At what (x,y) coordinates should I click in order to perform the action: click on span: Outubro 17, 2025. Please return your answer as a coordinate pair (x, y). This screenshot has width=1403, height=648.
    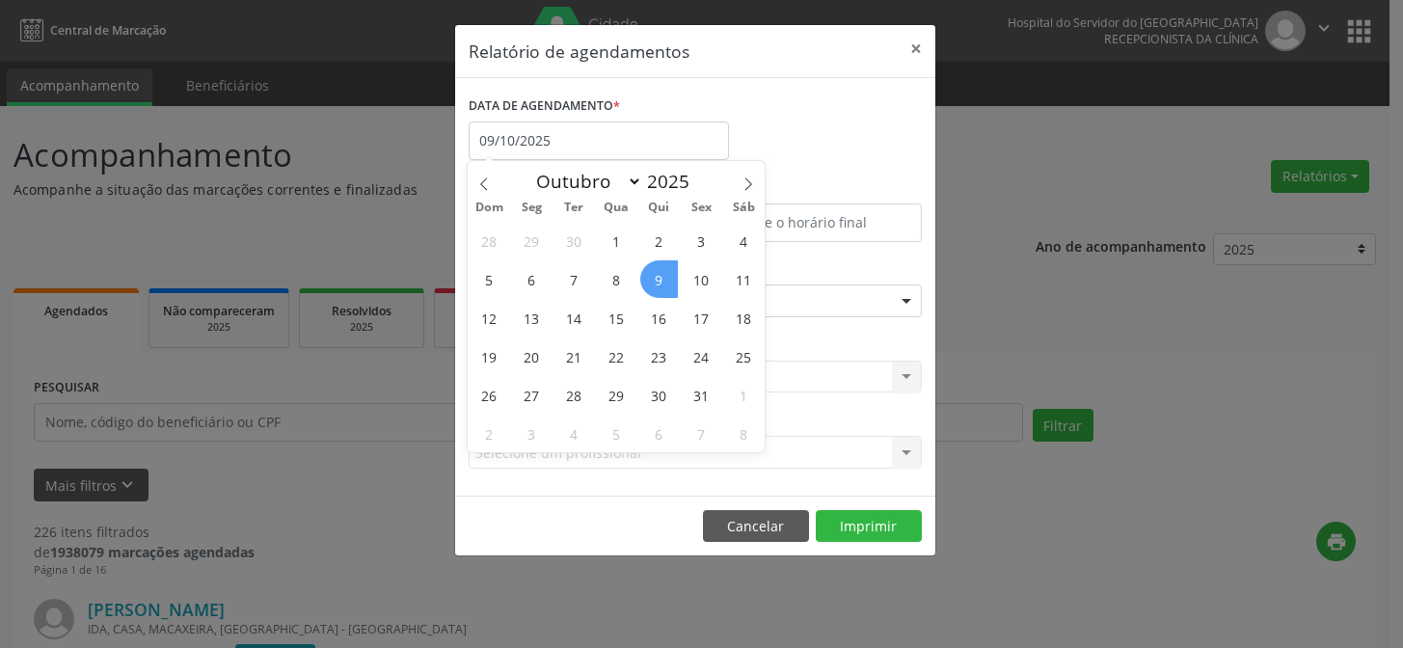
    Looking at the image, I should click on (700, 317).